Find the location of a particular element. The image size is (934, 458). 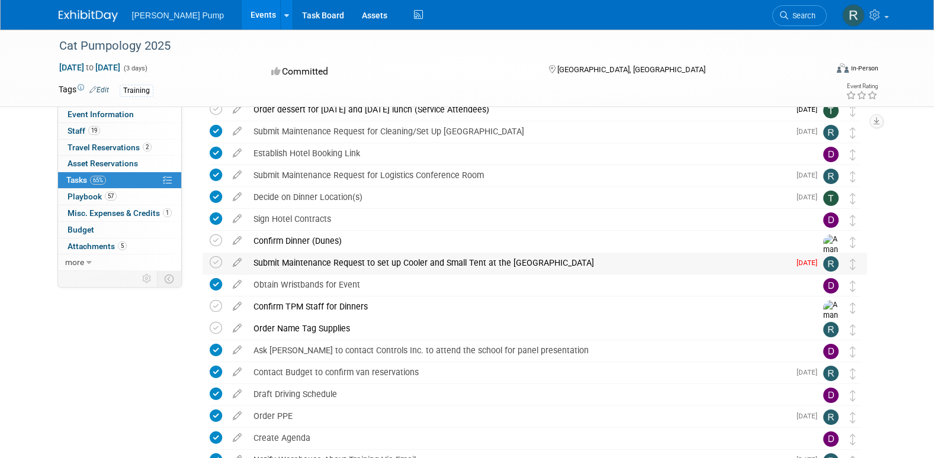

td: Toggle Event Tabs is located at coordinates (169, 279).